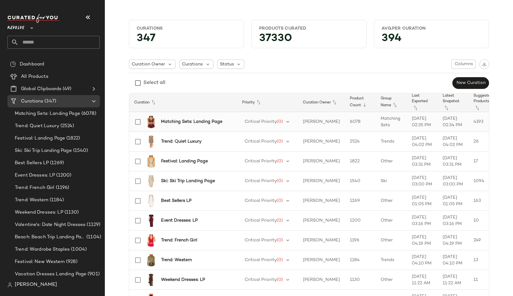 The image size is (513, 296). What do you see at coordinates (32, 64) in the screenshot?
I see `span: Dashboard` at bounding box center [32, 64].